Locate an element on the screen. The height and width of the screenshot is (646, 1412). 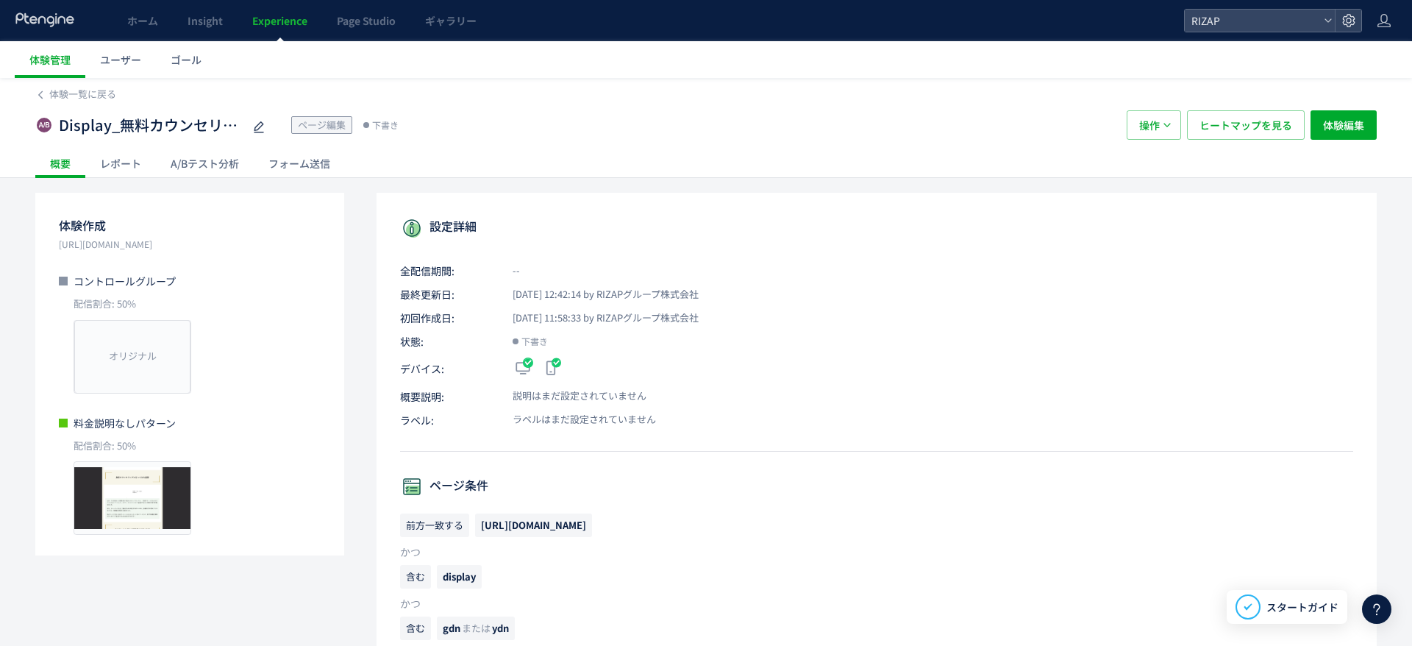
span: RIZAP is located at coordinates (1253, 21).